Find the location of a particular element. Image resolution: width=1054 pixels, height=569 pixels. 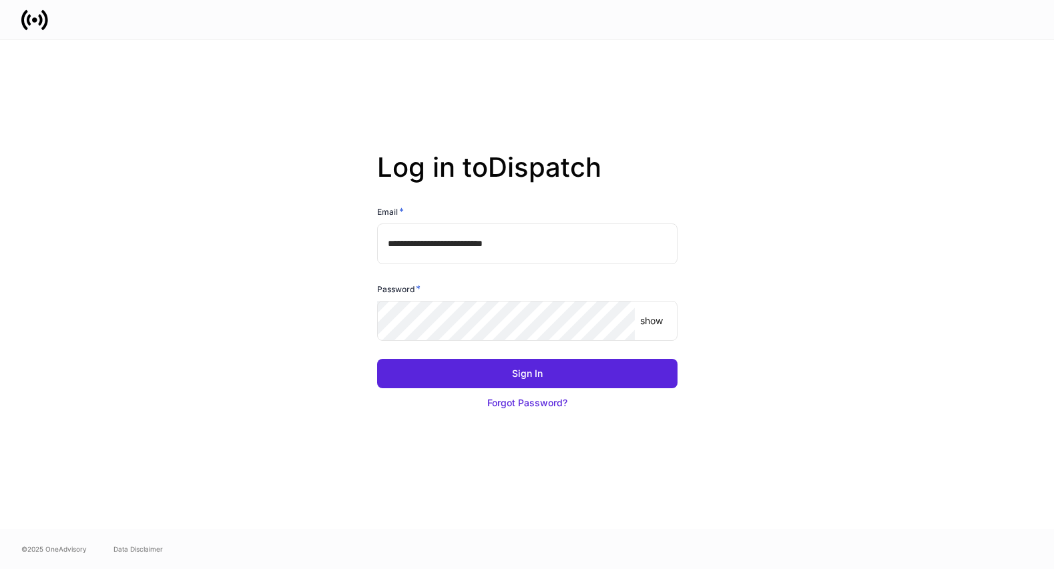

h6: Email is located at coordinates (391, 212).